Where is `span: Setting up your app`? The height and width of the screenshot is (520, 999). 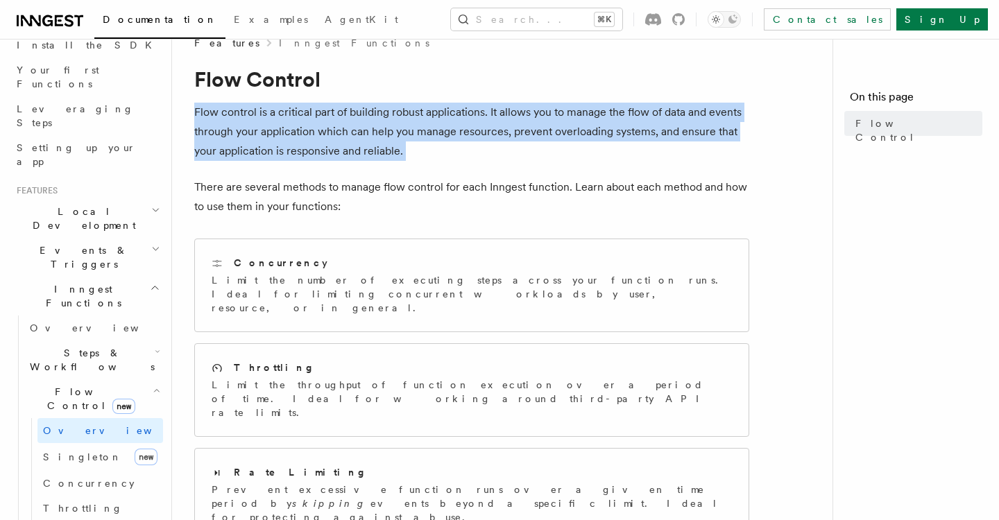
span: Setting up your app is located at coordinates (76, 155).